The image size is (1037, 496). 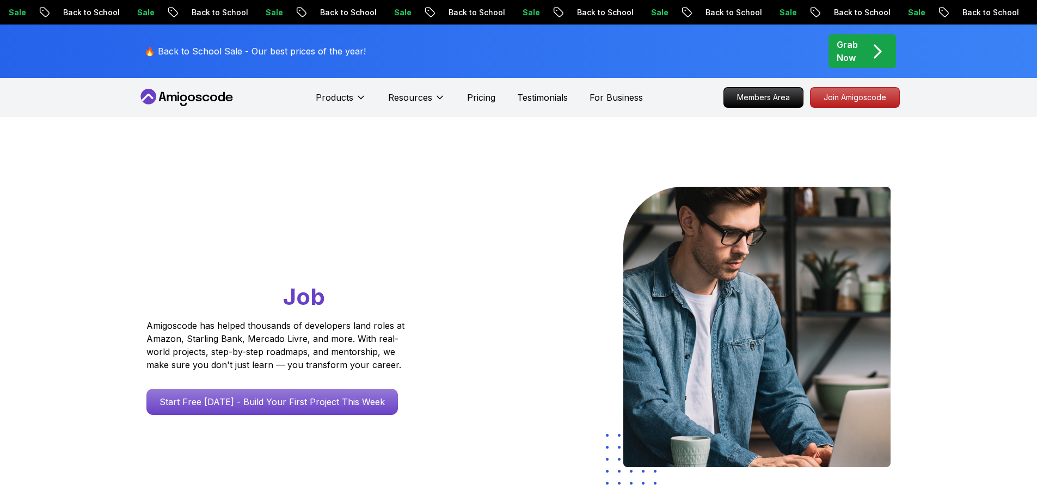 What do you see at coordinates (542, 97) in the screenshot?
I see `a: Testimonials` at bounding box center [542, 97].